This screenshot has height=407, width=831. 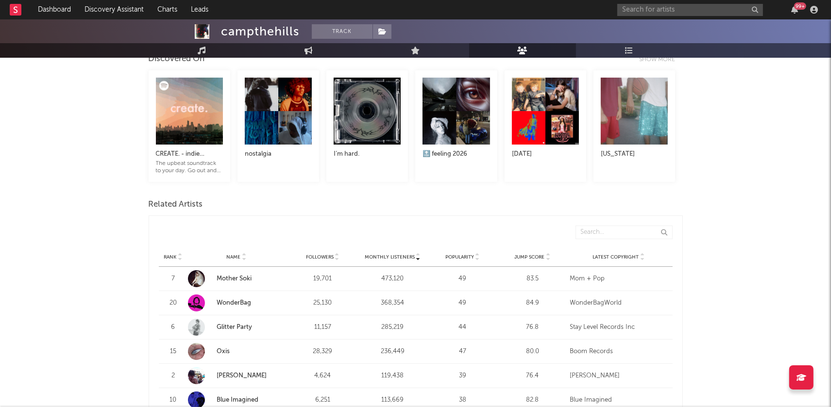 I want to click on div: 38, so click(x=463, y=401).